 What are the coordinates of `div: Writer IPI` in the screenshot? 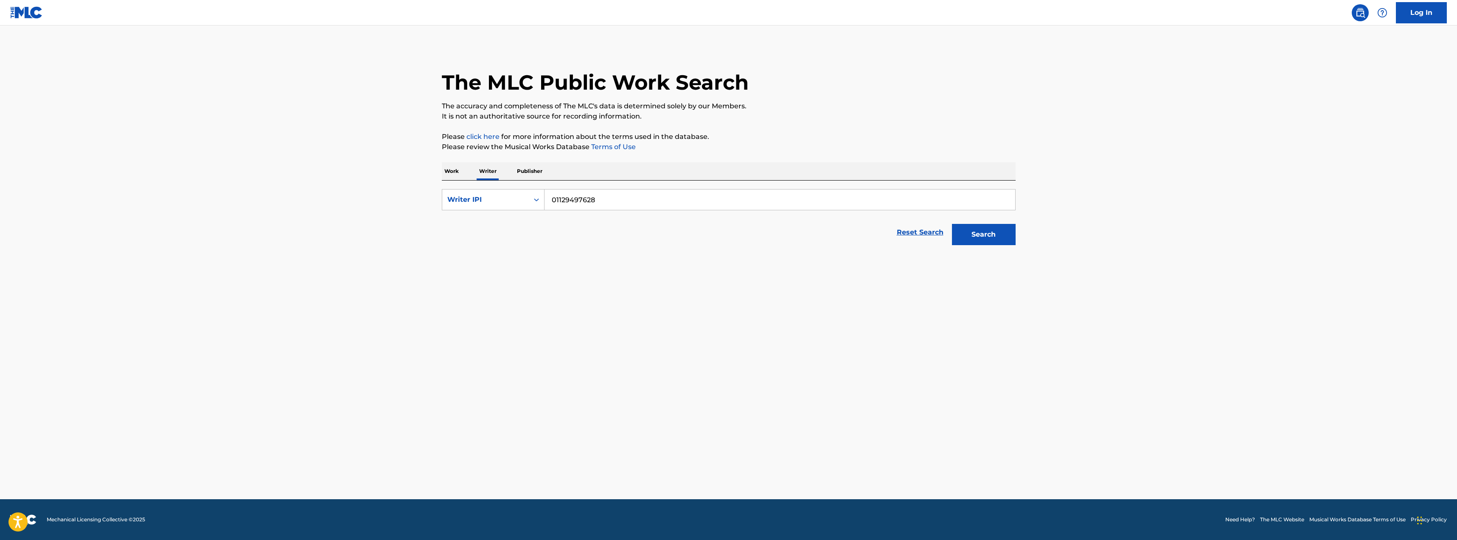 It's located at (486, 200).